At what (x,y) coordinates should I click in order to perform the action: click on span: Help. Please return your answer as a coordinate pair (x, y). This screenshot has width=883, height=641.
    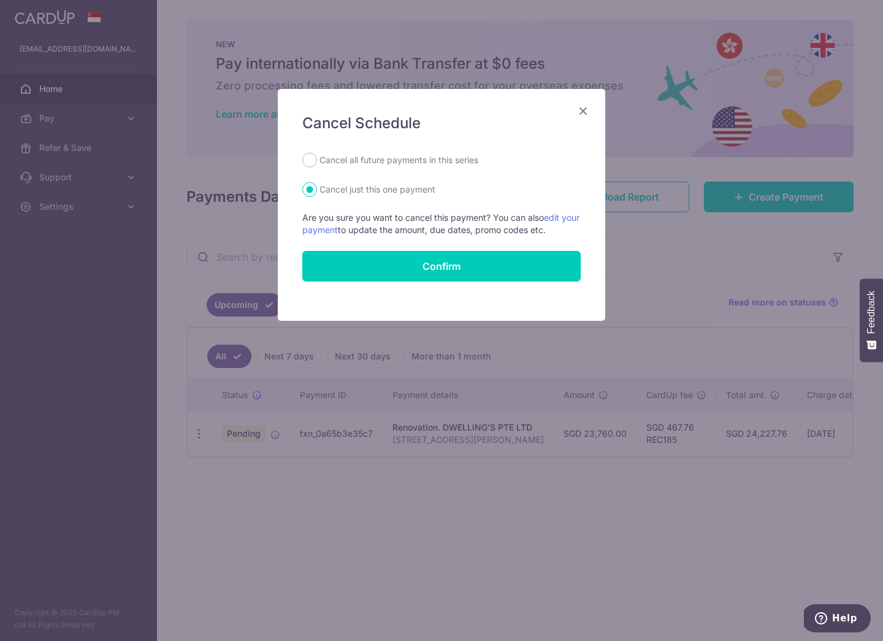
    Looking at the image, I should click on (40, 14).